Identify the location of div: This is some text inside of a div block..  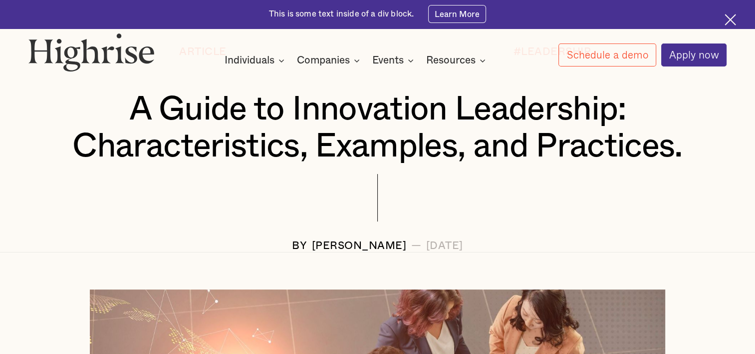
(342, 14).